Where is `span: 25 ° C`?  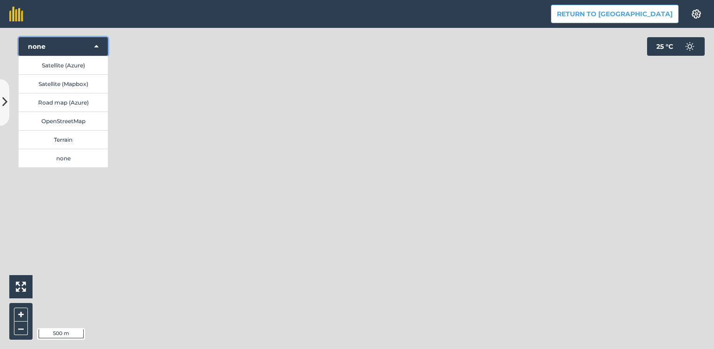
span: 25 ° C is located at coordinates (665, 46).